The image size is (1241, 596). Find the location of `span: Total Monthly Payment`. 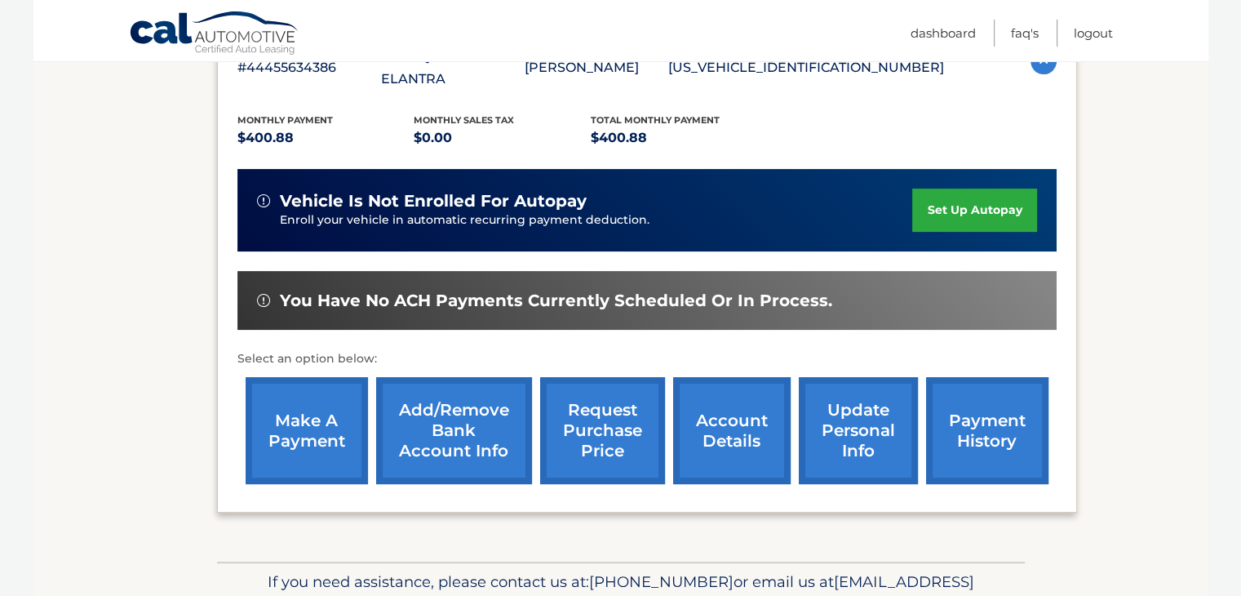

span: Total Monthly Payment is located at coordinates (655, 120).